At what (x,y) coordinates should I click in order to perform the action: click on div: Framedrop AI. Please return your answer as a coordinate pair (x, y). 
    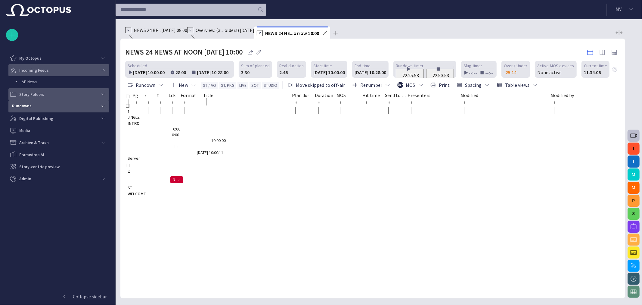
    Looking at the image, I should click on (57, 154).